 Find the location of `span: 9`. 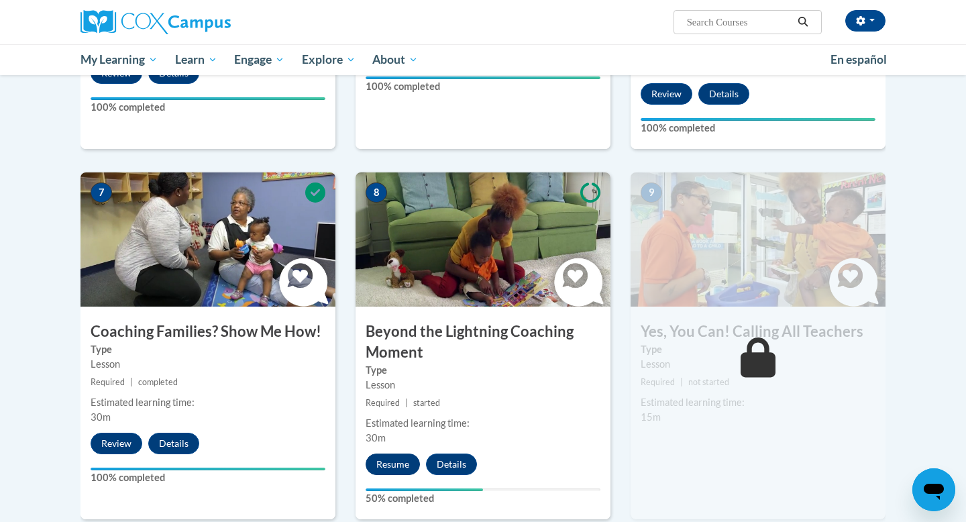

span: 9 is located at coordinates (652, 193).